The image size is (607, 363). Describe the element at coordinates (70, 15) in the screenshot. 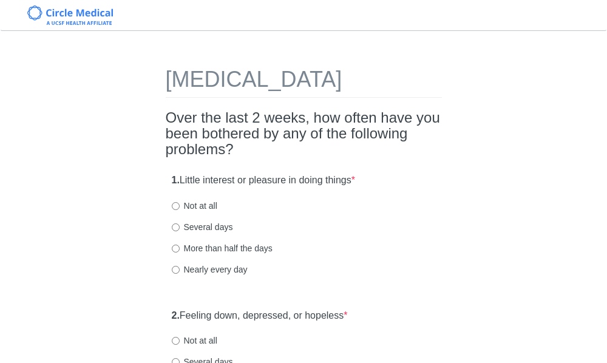

I see `img: Circle Medical Logo` at that location.